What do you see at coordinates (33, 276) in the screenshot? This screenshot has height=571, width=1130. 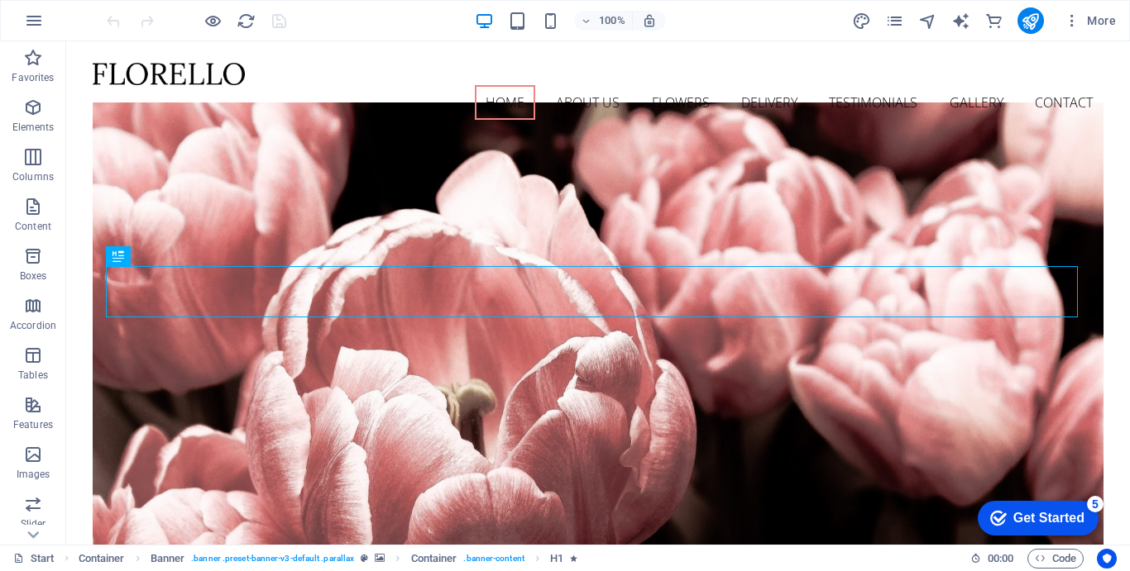 I see `p: Boxes` at bounding box center [33, 276].